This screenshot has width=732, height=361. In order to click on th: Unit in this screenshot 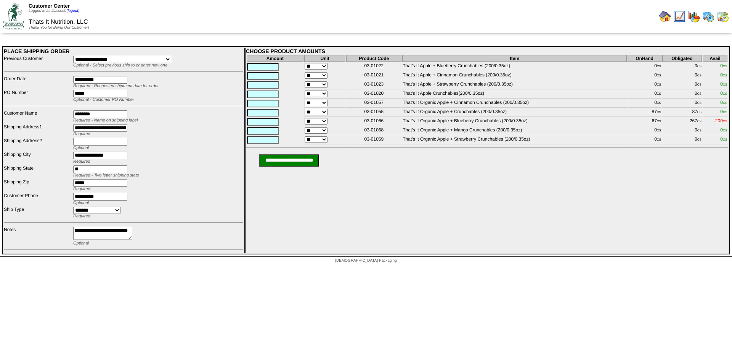, I will do `click(325, 58)`.